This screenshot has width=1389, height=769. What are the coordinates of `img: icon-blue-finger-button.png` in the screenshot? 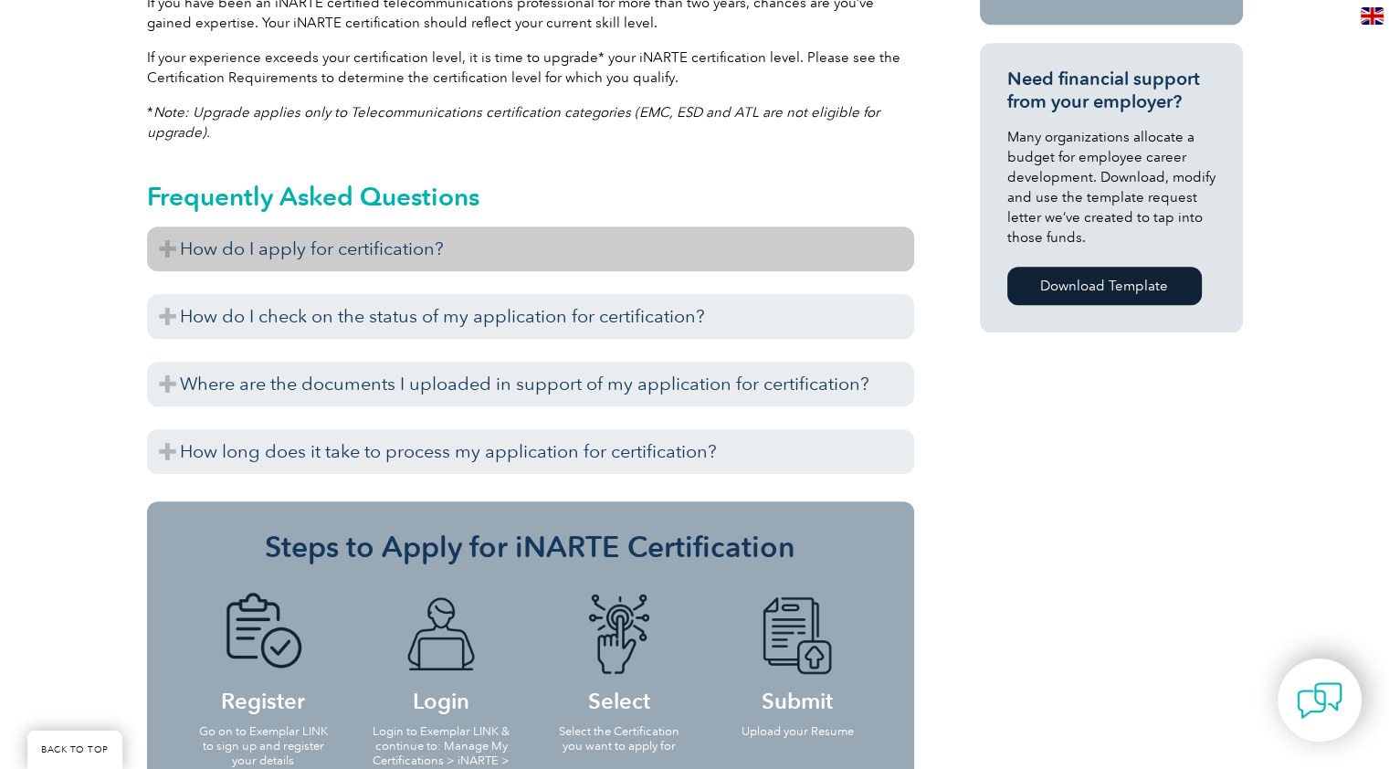 It's located at (619, 635).